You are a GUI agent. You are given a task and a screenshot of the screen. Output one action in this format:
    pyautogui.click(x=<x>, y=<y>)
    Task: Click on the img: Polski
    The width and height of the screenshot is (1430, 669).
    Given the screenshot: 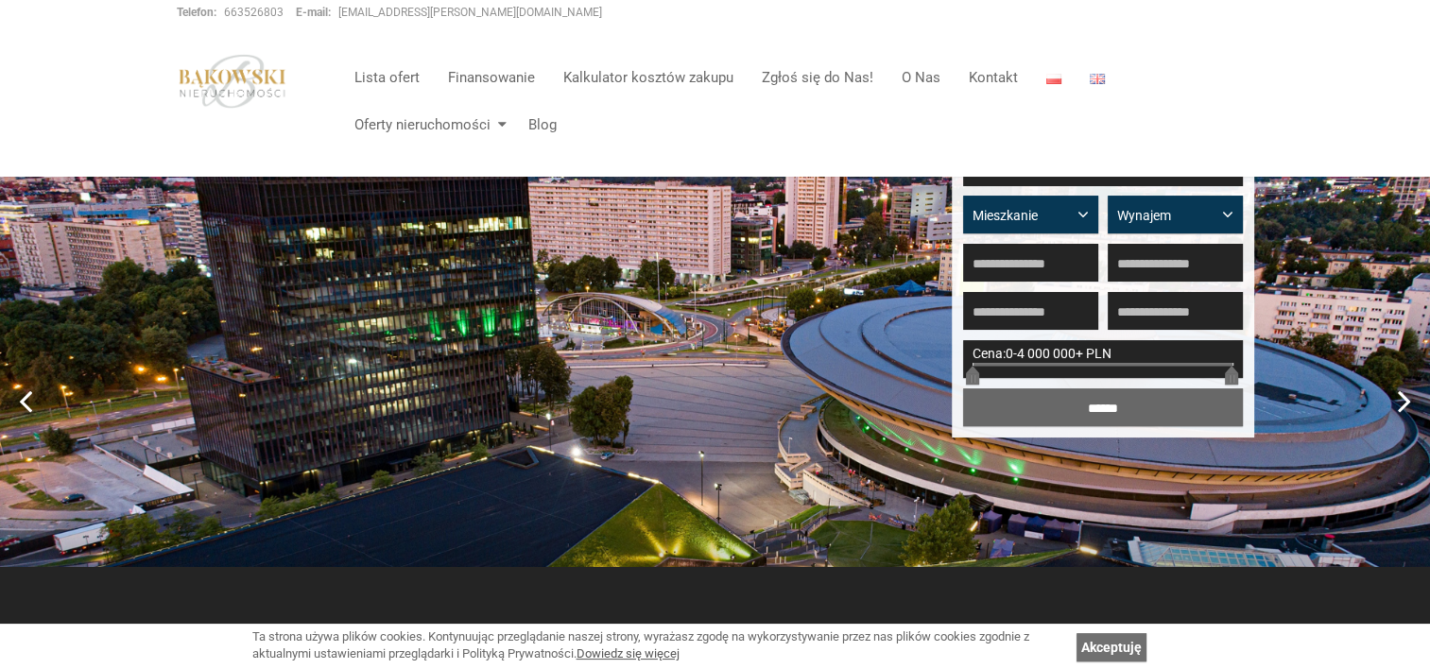 What is the action you would take?
    pyautogui.click(x=1054, y=78)
    